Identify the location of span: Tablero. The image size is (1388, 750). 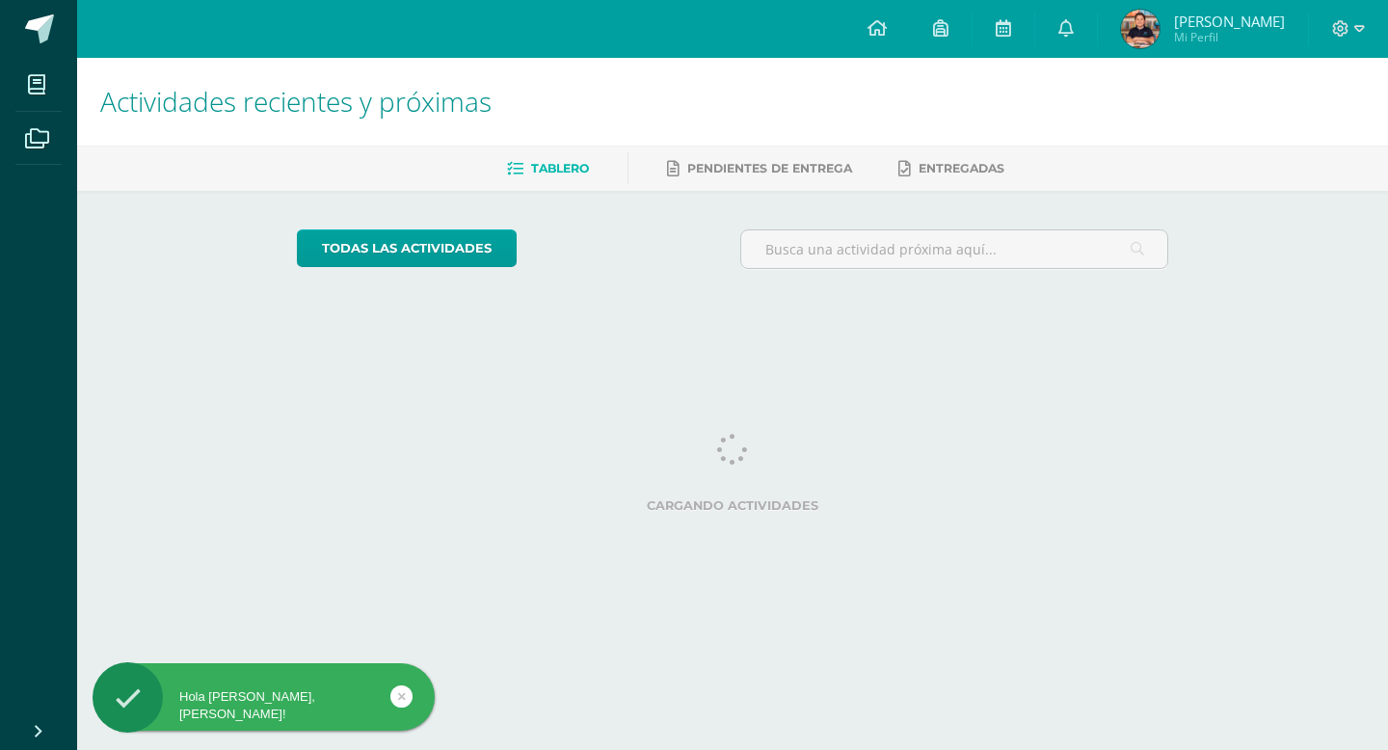
(560, 168).